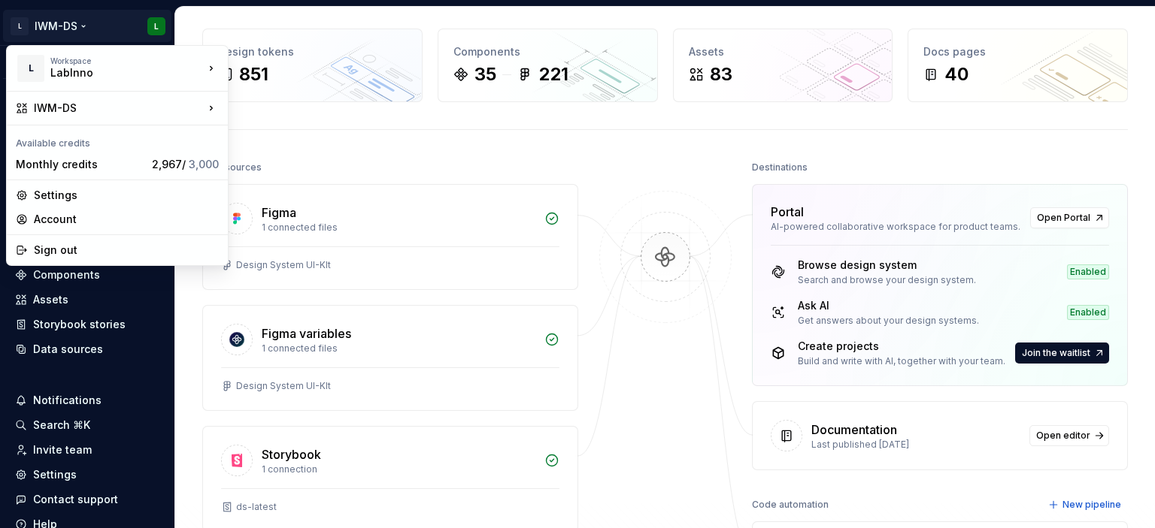 The image size is (1155, 528). What do you see at coordinates (80, 165) in the screenshot?
I see `div: Monthly credits` at bounding box center [80, 165].